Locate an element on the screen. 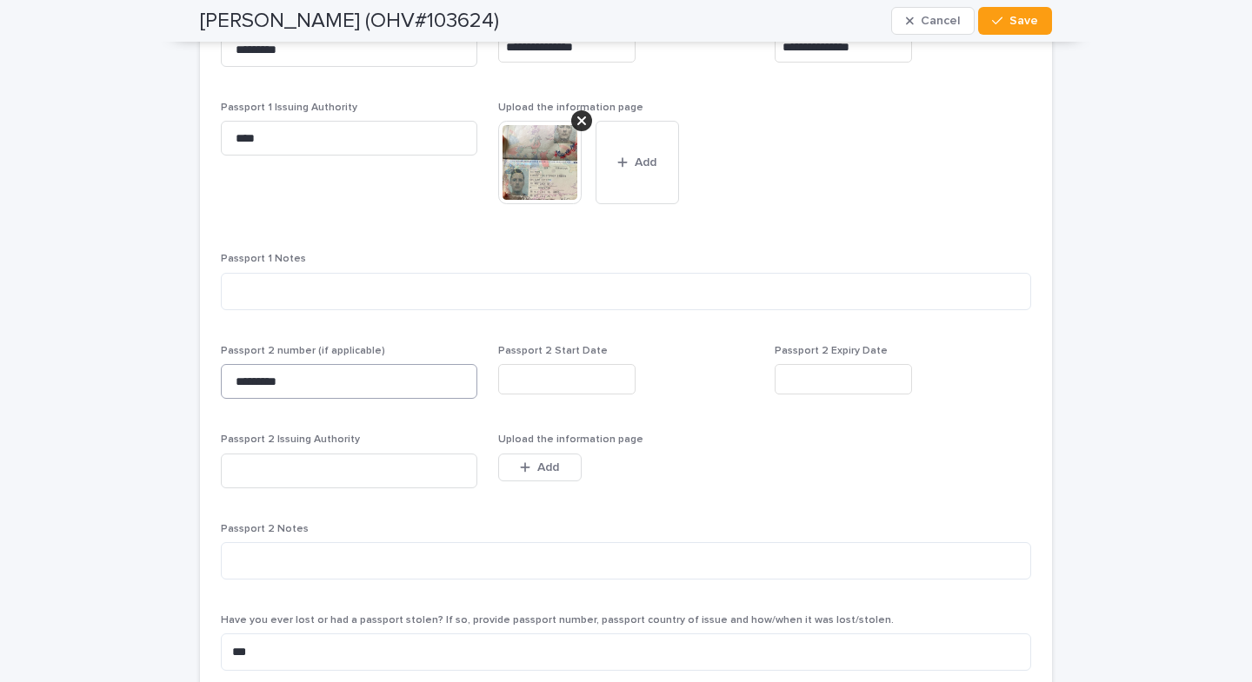 Image resolution: width=1252 pixels, height=682 pixels. span: Passport 1 Issuing Authority is located at coordinates (289, 108).